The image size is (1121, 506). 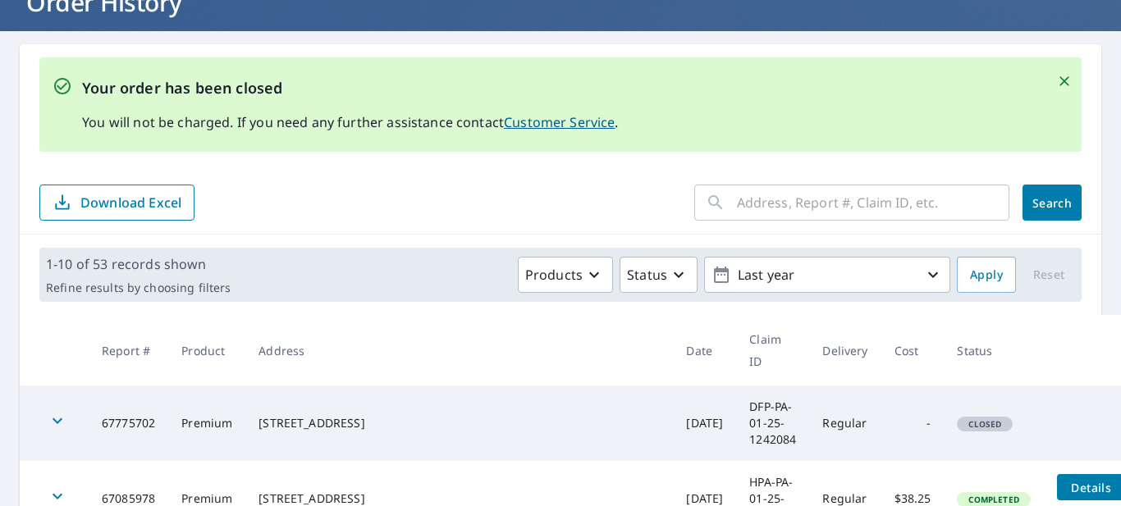 What do you see at coordinates (993, 500) in the screenshot?
I see `span: Completed` at bounding box center [993, 500].